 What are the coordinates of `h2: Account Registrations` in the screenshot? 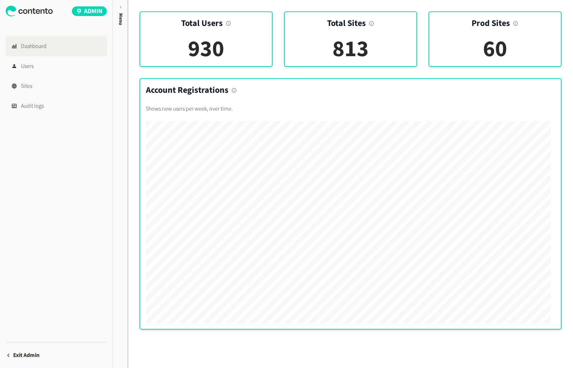 It's located at (191, 90).